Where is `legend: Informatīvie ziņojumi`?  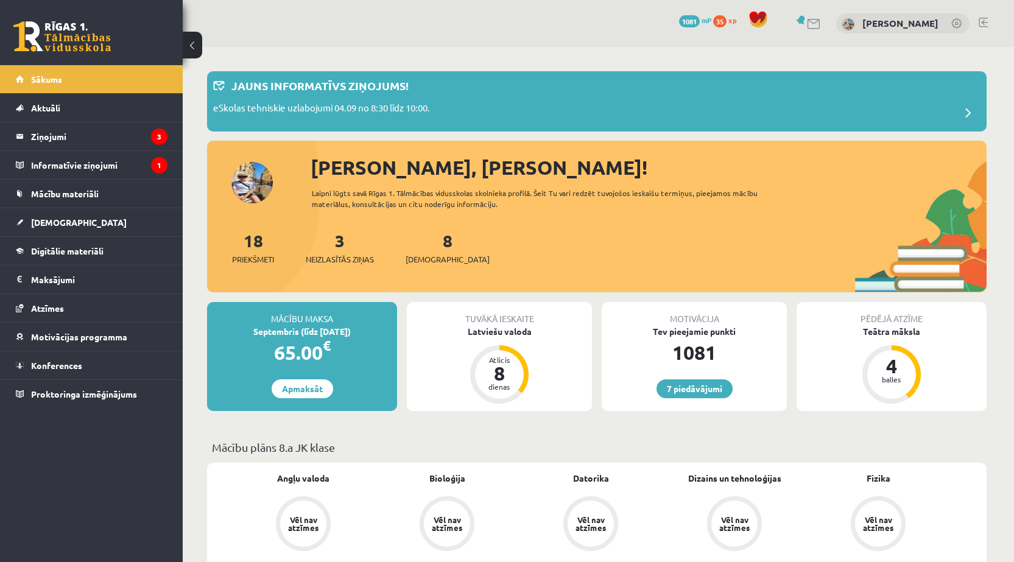 legend: Informatīvie ziņojumi is located at coordinates (99, 165).